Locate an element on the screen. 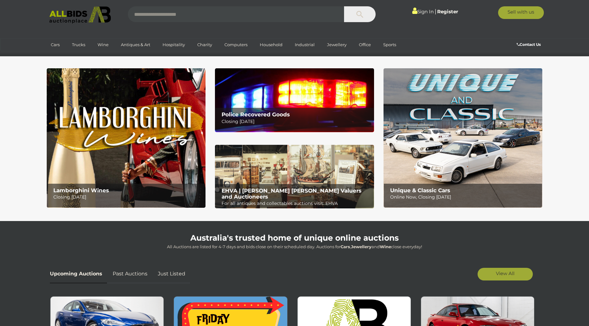  a: Charity is located at coordinates (205, 45).